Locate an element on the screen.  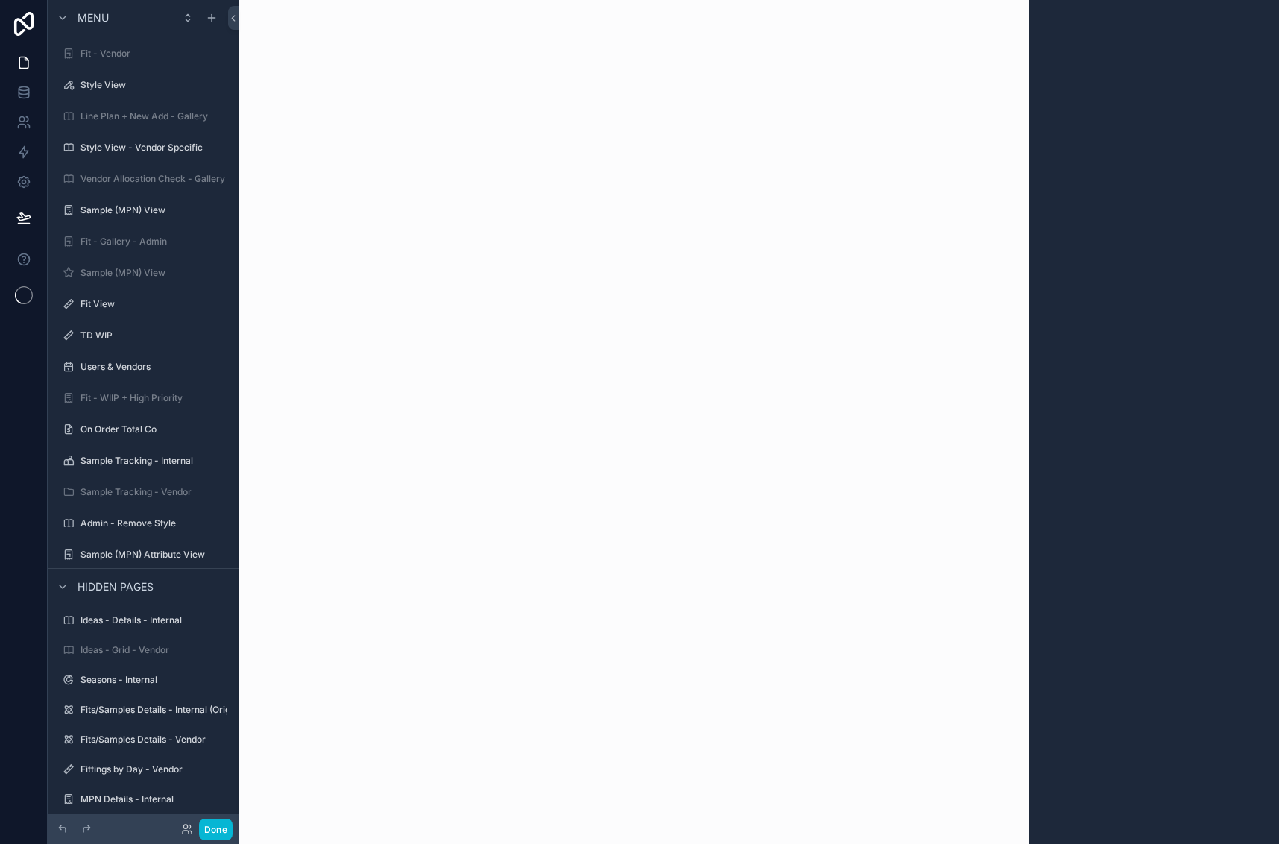
span: Hidden pages is located at coordinates (116, 587).